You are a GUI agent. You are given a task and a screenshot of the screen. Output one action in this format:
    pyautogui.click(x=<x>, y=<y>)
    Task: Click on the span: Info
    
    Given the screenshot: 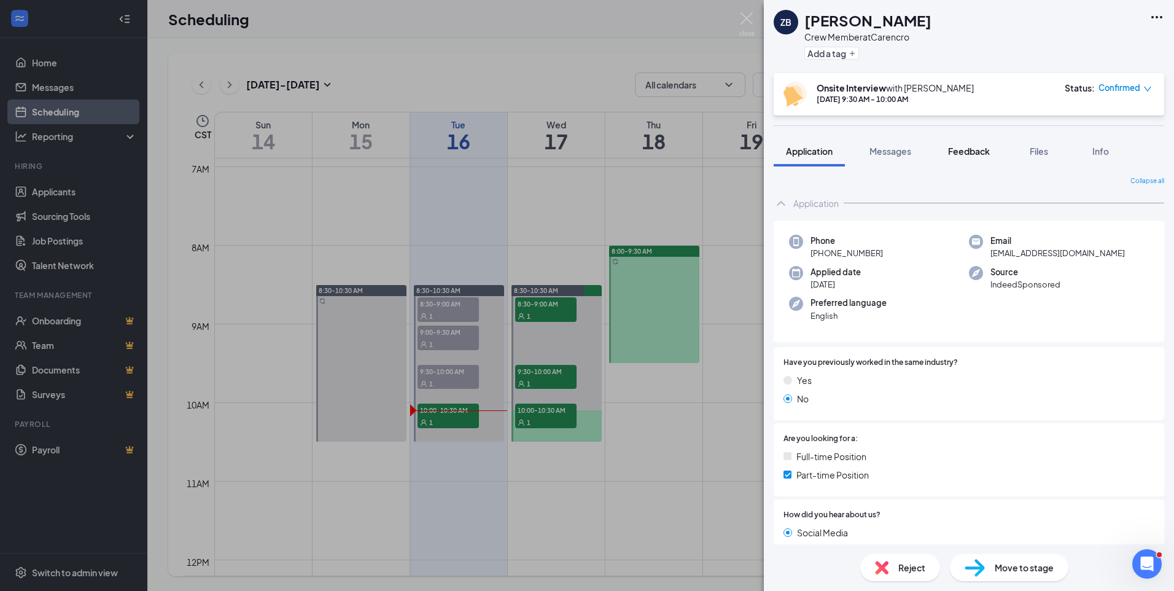 What is the action you would take?
    pyautogui.click(x=1101, y=151)
    